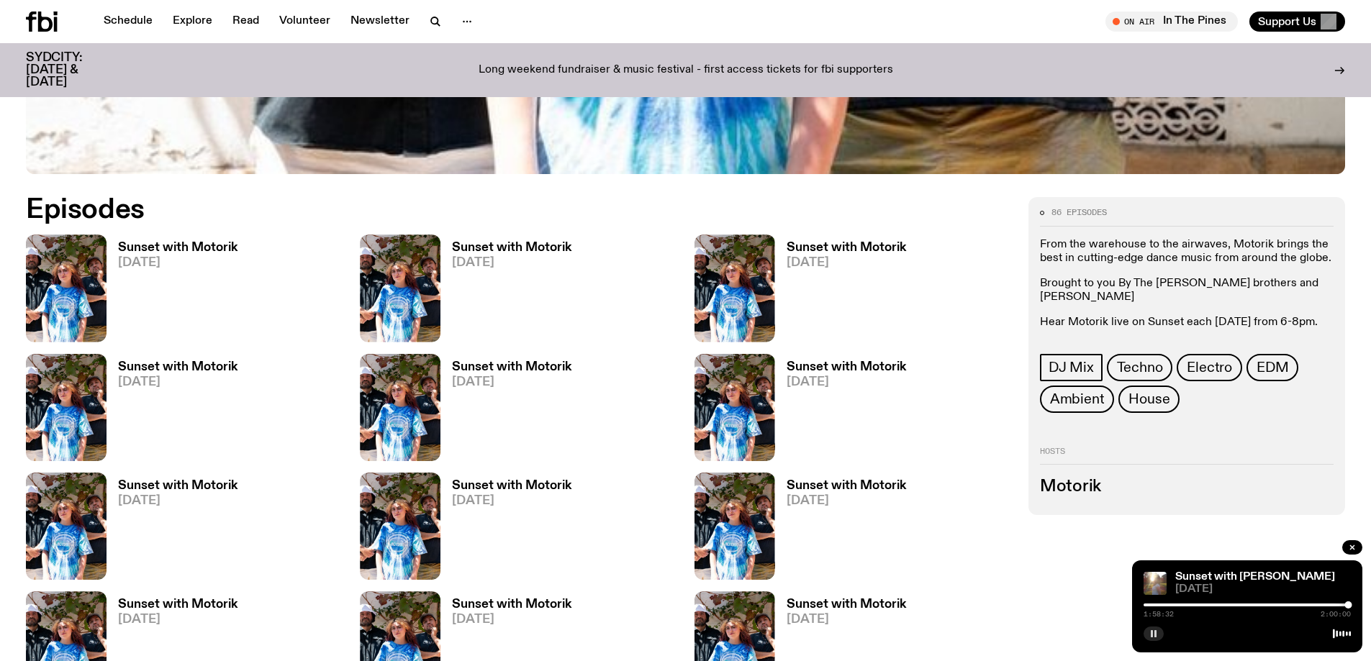 The height and width of the screenshot is (661, 1371). Describe the element at coordinates (1158, 614) in the screenshot. I see `span: 1:58:32` at that location.